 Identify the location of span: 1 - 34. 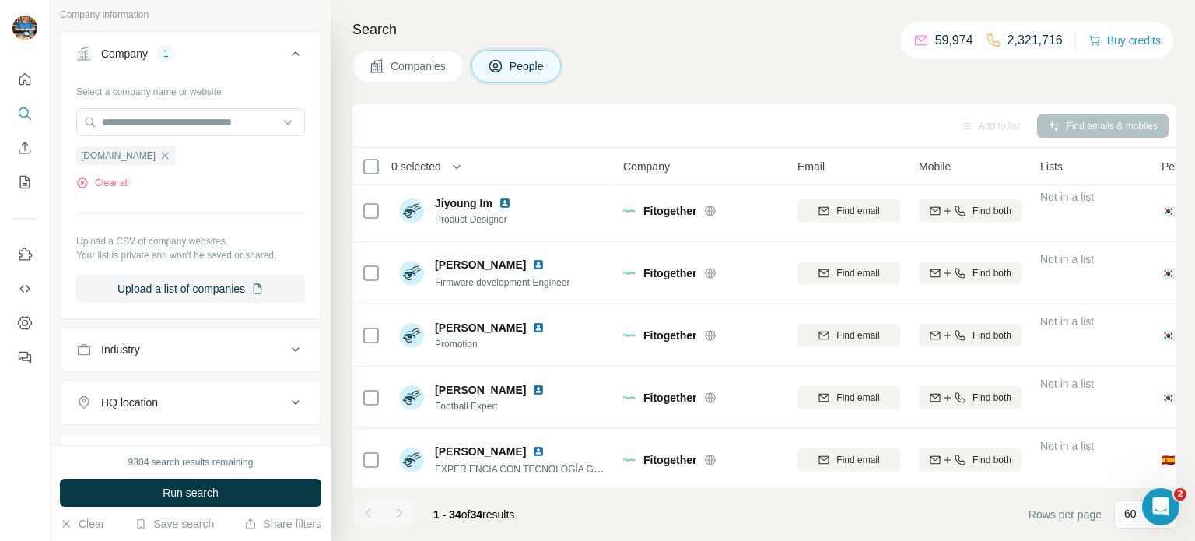
(447, 514).